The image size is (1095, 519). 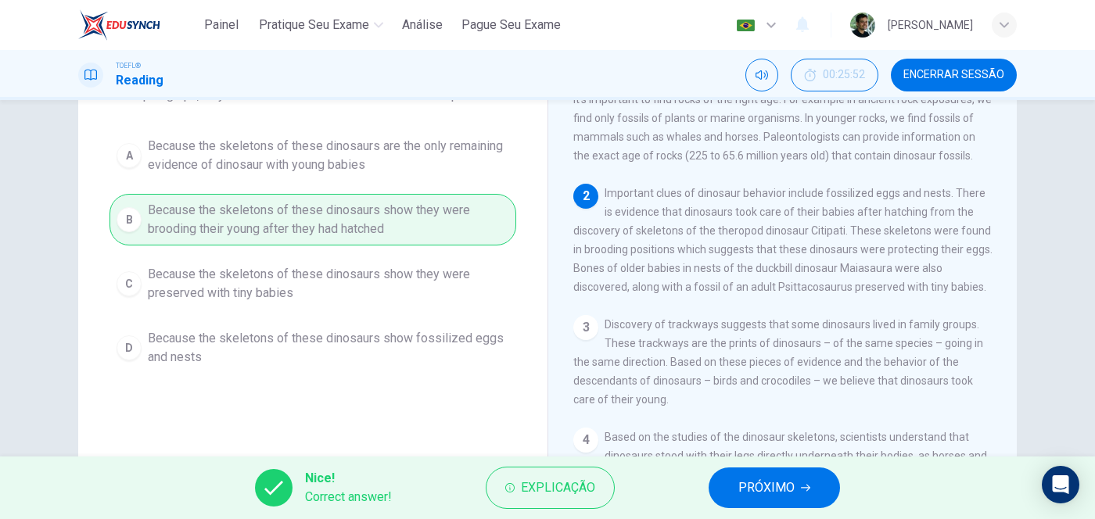 What do you see at coordinates (863, 25) in the screenshot?
I see `img: Profile picture` at bounding box center [863, 25].